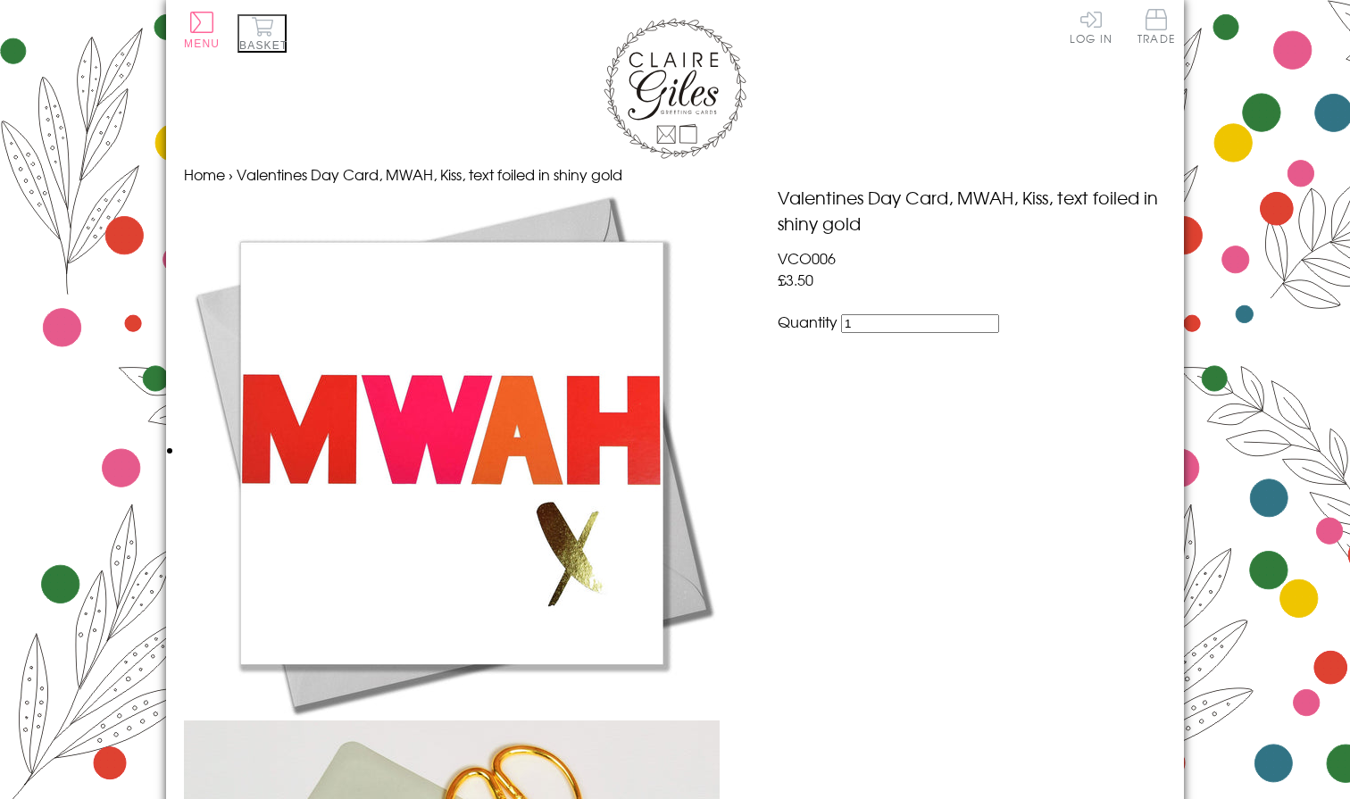  Describe the element at coordinates (430, 174) in the screenshot. I see `span: Valentines Day Card, MWAH, Kiss, text foiled in shiny gold` at that location.